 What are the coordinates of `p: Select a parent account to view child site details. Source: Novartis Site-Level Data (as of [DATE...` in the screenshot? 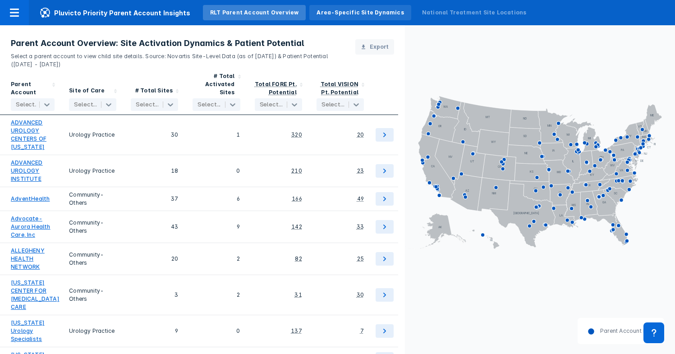 It's located at (178, 59).